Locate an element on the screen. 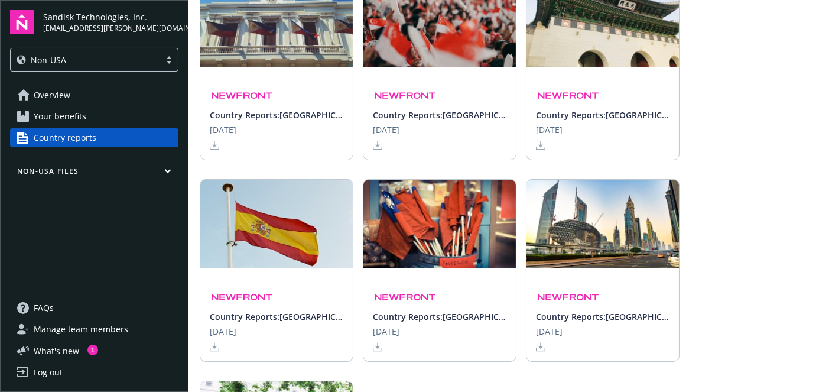 The width and height of the screenshot is (829, 392). a: A picture depicting the country Taiwan is located at coordinates (440, 224).